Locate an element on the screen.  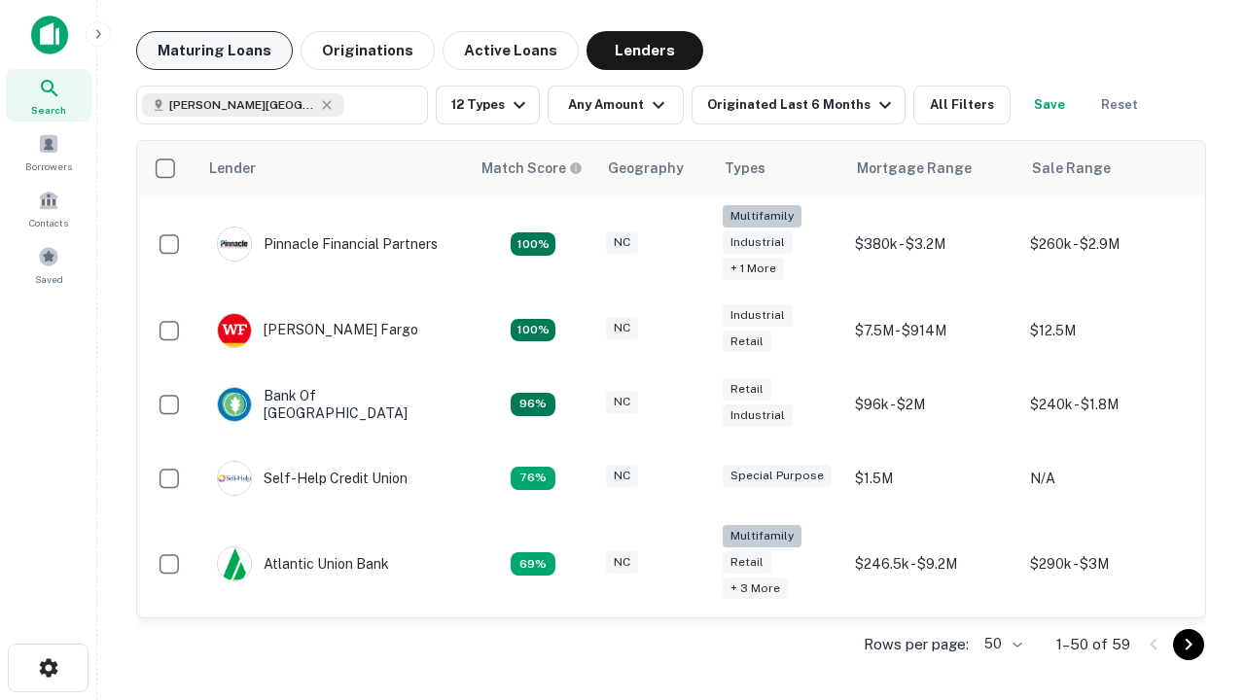
button: 12 Types is located at coordinates (487, 105).